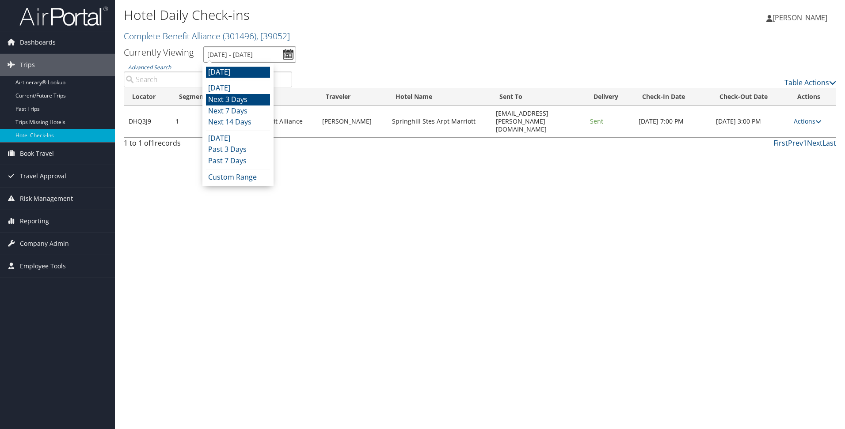  Describe the element at coordinates (538, 97) in the screenshot. I see `th: Sent To: activate to sort column ascending` at that location.